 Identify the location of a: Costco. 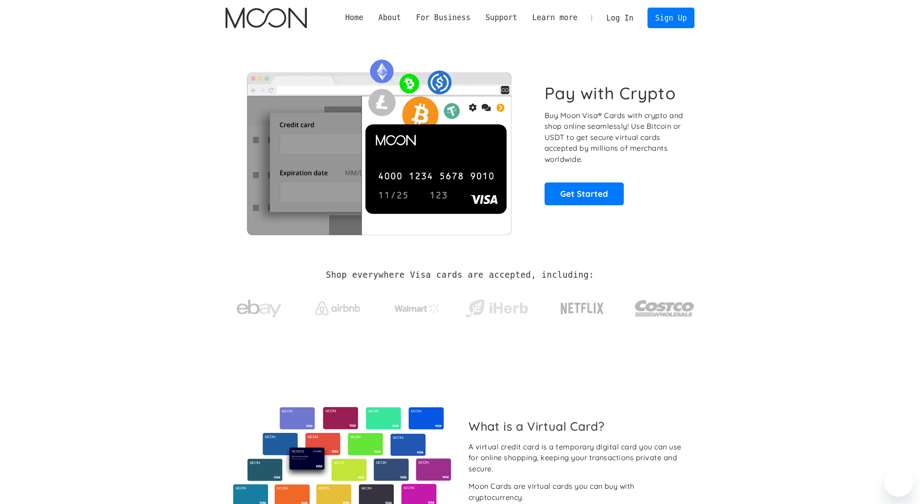
(664, 306).